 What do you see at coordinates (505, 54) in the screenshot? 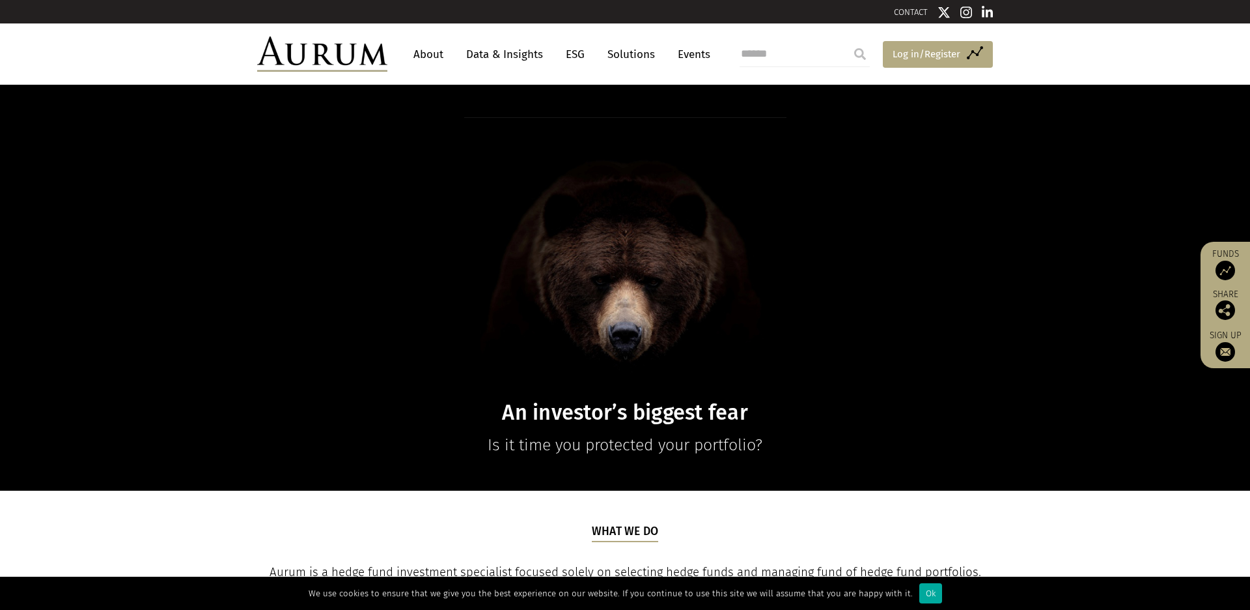
I see `a: Data & Insights` at bounding box center [505, 54].